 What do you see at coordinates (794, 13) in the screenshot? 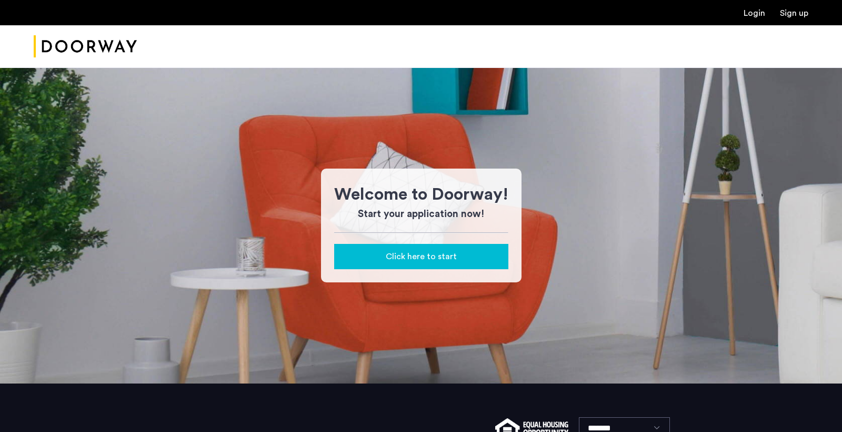
I see `a: Registration` at bounding box center [794, 13].